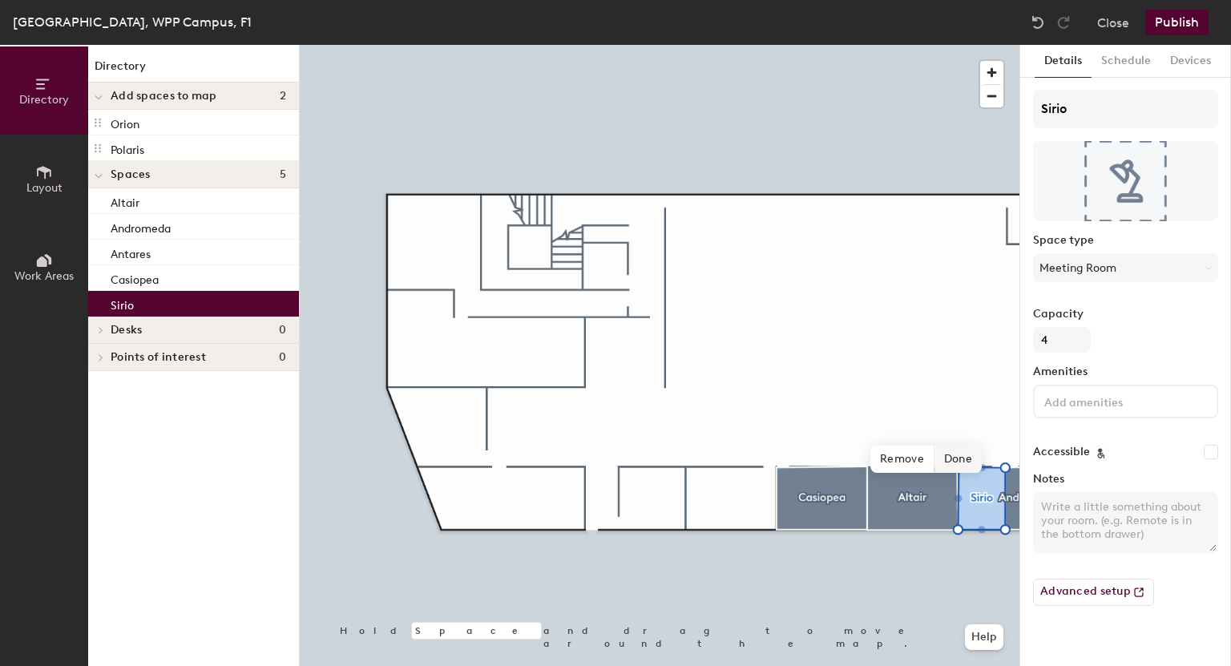 The height and width of the screenshot is (666, 1231). I want to click on button: Details, so click(1063, 61).